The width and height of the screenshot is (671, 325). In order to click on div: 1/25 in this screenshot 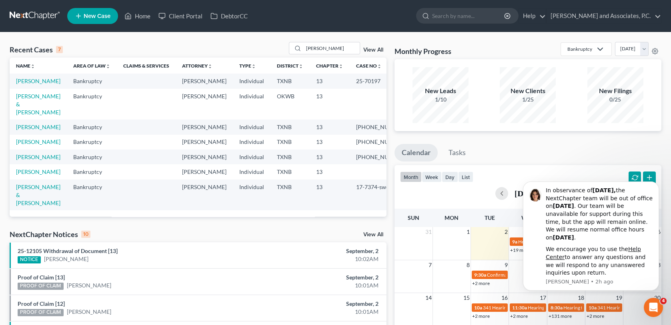, I will do `click(528, 100)`.